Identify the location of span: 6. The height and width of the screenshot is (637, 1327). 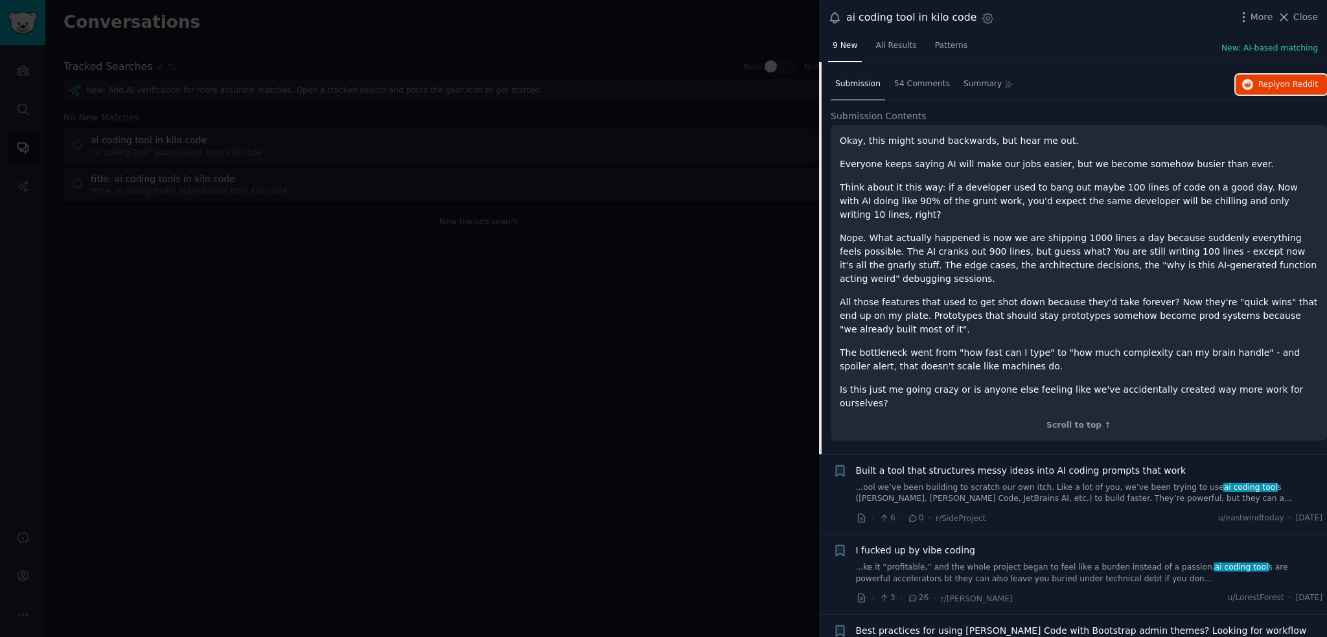
(887, 519).